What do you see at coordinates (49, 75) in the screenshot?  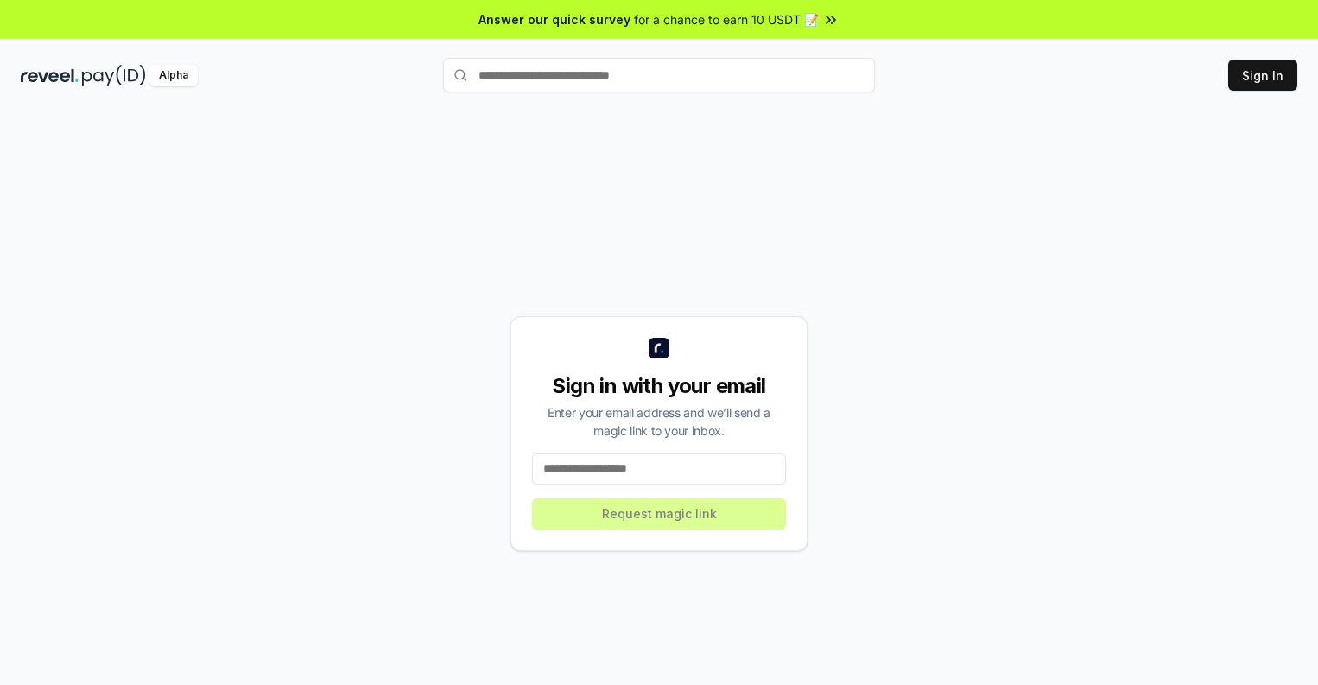 I see `img: reveel_dark` at bounding box center [49, 75].